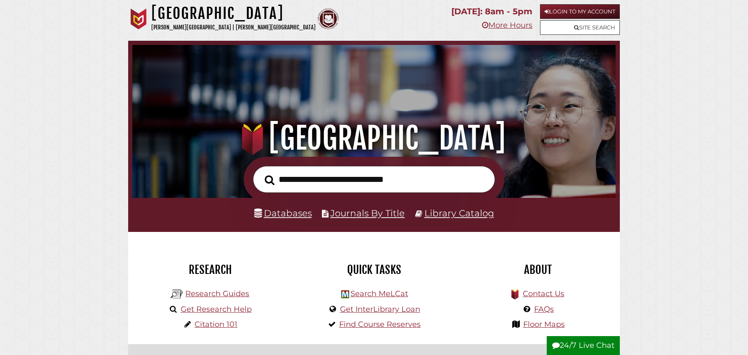 This screenshot has width=748, height=355. I want to click on a: Citation 101, so click(216, 324).